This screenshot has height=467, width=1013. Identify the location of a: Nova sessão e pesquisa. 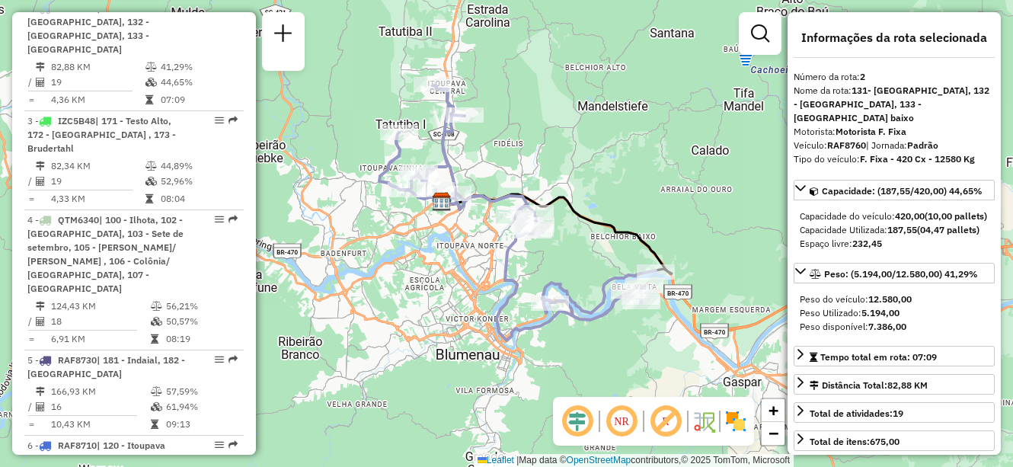
(283, 35).